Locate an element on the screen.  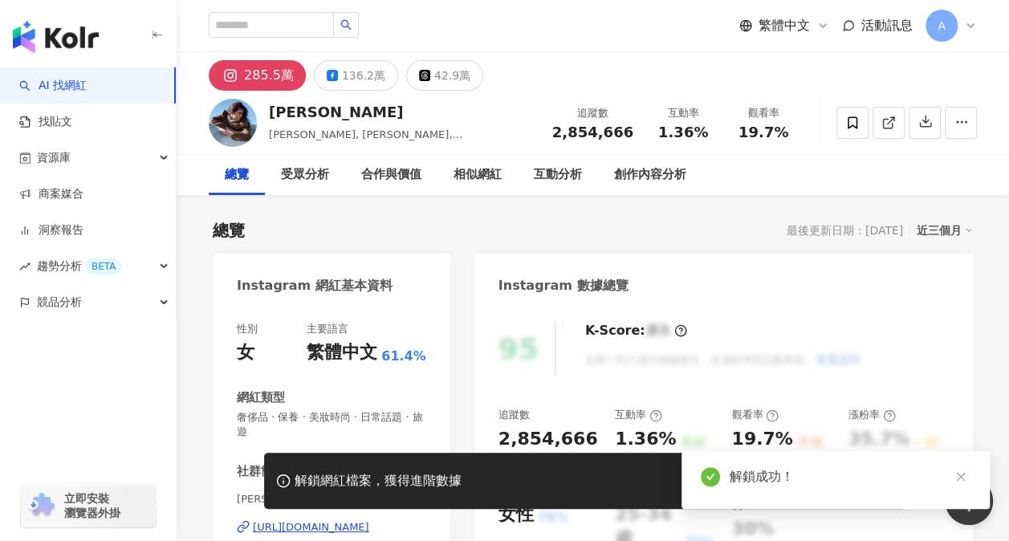
a: 洞察報告 is located at coordinates (51, 230).